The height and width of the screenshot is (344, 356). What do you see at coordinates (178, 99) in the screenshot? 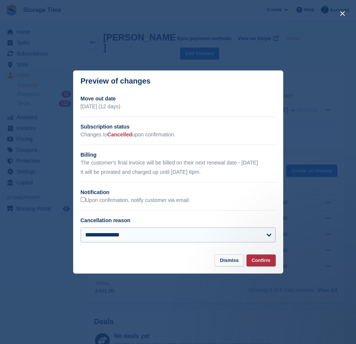
I see `h2: Move out date` at bounding box center [178, 99].